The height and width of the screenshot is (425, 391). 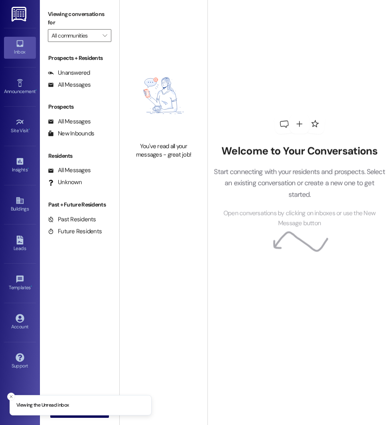 I want to click on img: empty-state, so click(x=164, y=95).